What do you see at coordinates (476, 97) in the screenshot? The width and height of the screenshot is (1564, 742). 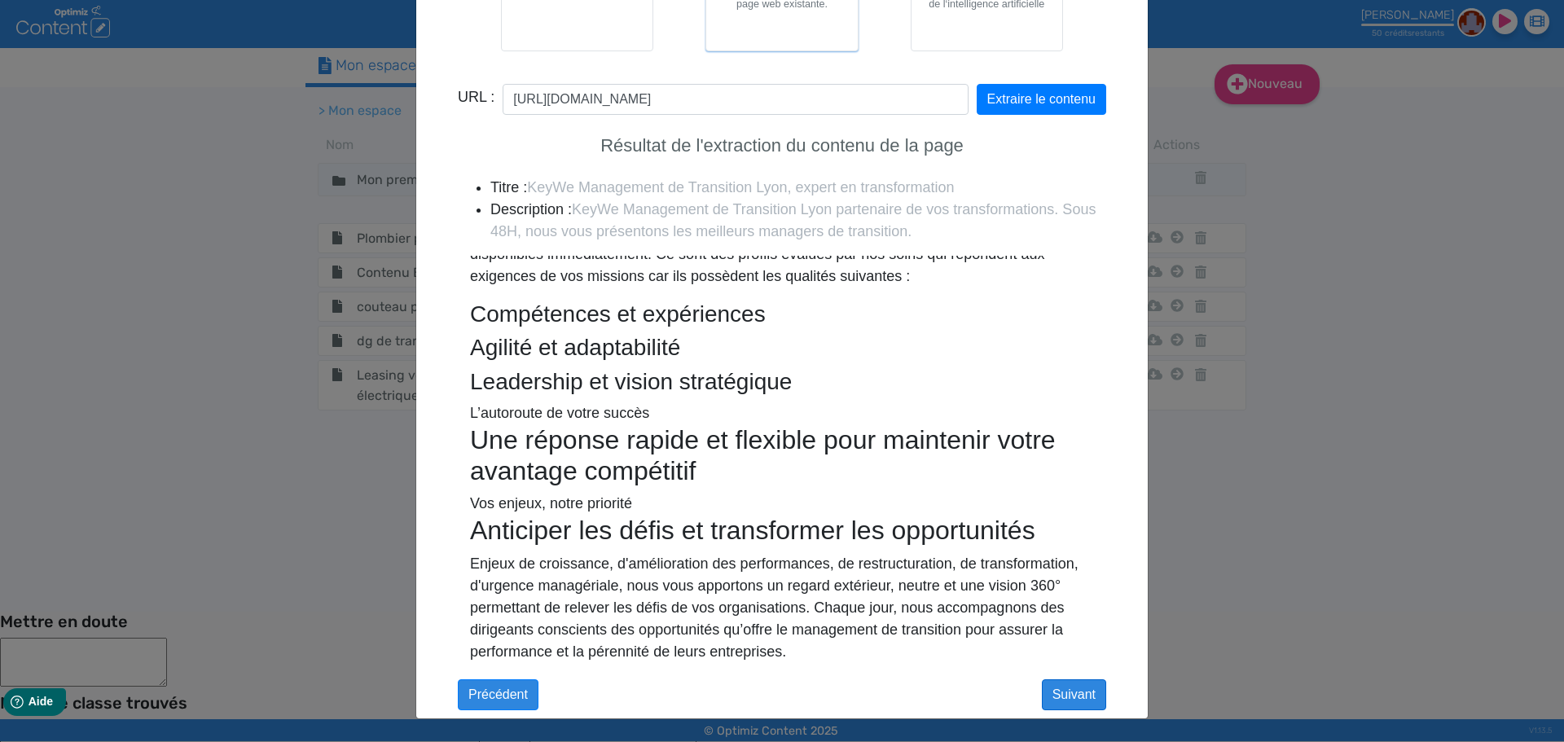 I see `label: URL :` at bounding box center [476, 97].